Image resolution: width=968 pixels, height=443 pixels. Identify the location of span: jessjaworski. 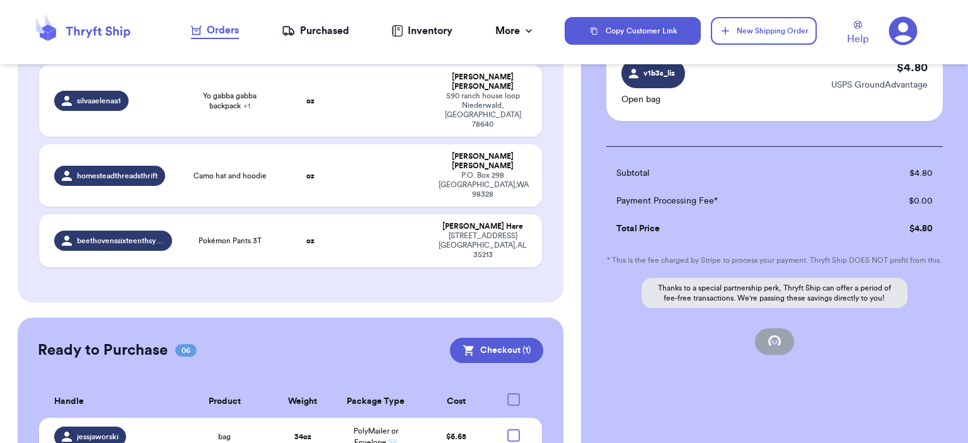
(98, 437).